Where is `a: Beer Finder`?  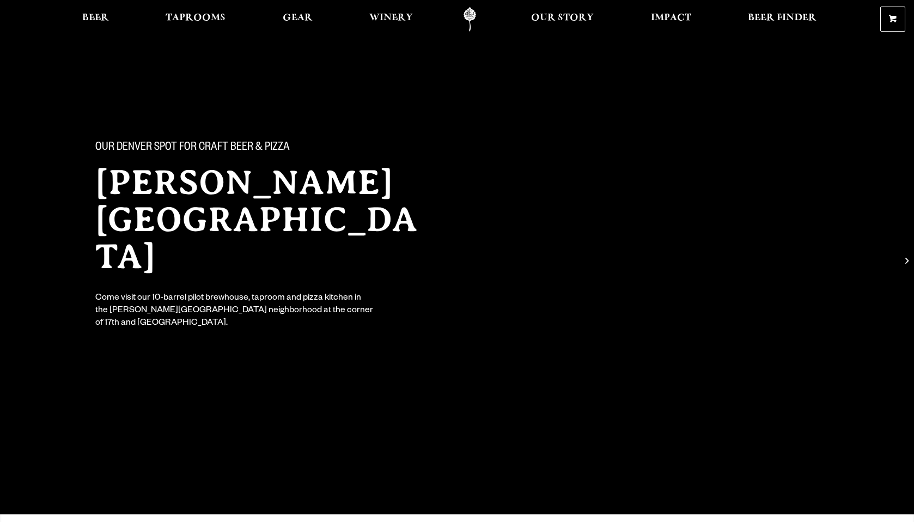
a: Beer Finder is located at coordinates (783, 19).